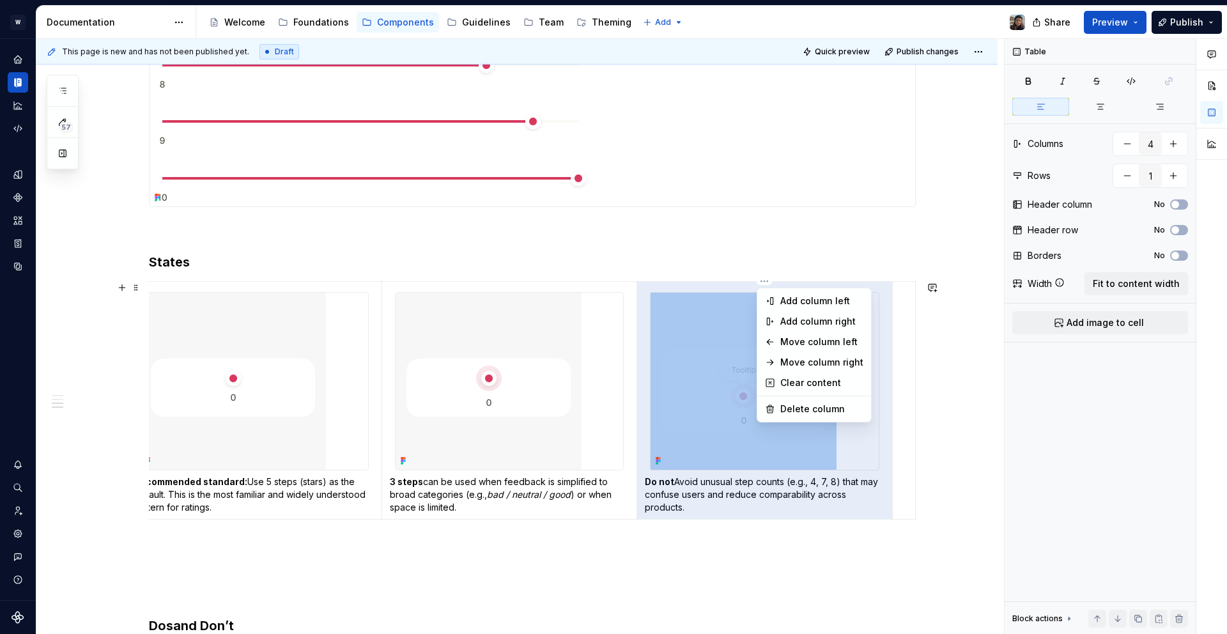 This screenshot has height=634, width=1227. What do you see at coordinates (822, 321) in the screenshot?
I see `div: Add column right` at bounding box center [822, 321].